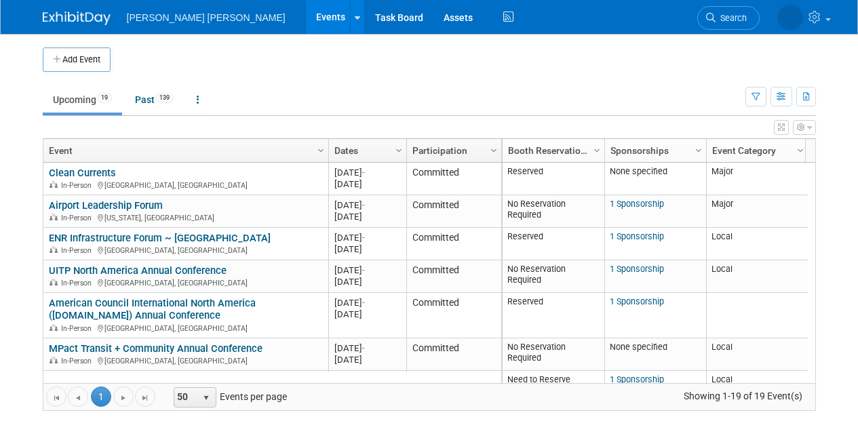 The image size is (858, 438). What do you see at coordinates (77, 18) in the screenshot?
I see `img: ExhibitDay` at bounding box center [77, 18].